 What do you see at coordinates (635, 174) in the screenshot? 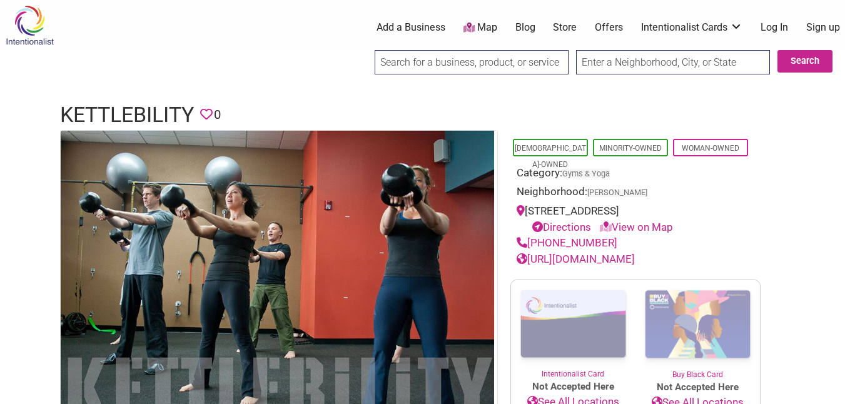
I see `div: Category:` at bounding box center [635, 174].